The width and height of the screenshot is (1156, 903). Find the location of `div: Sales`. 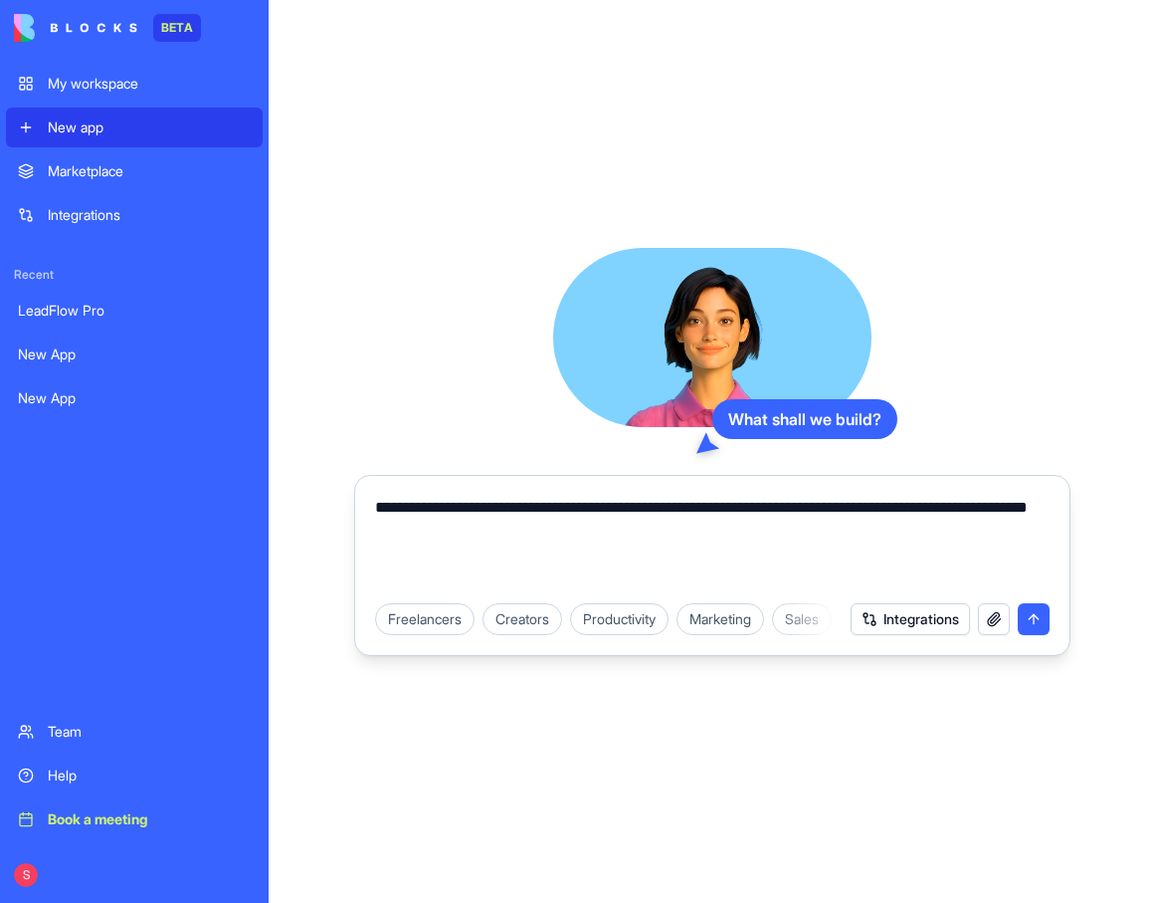

div: Sales is located at coordinates (802, 619).